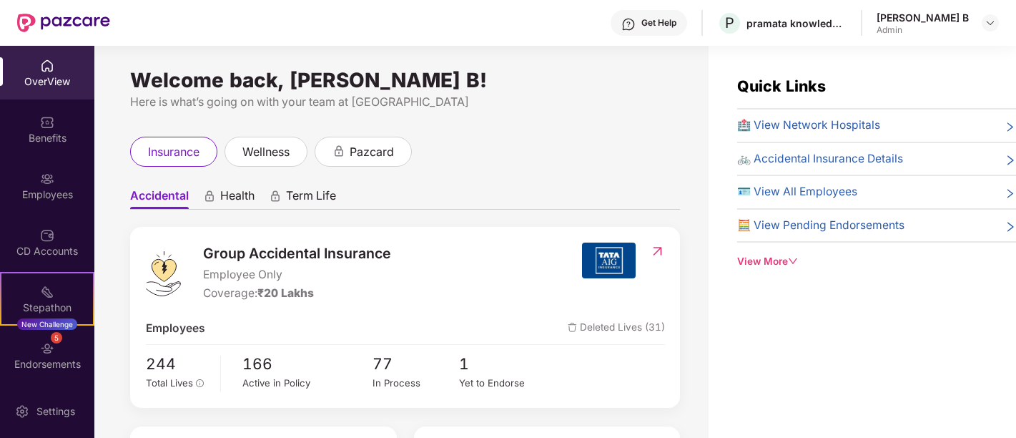 This screenshot has width=1016, height=438. Describe the element at coordinates (877, 261) in the screenshot. I see `div: View More` at that location.